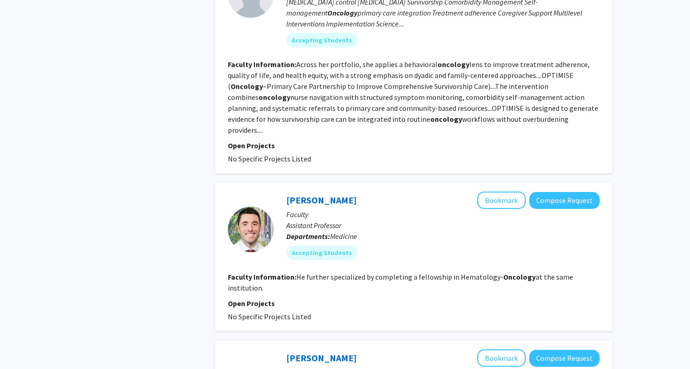 The image size is (690, 369). What do you see at coordinates (413, 97) in the screenshot?
I see `fg-read-more: Across her portfolio, she applies a behavioral lens to improve treatment adherence, quality of li...` at bounding box center [413, 97].